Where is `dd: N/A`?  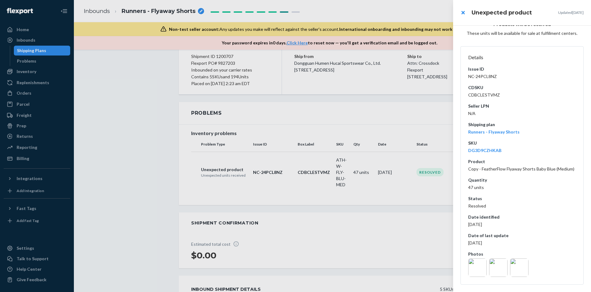
dd: N/A is located at coordinates (522, 113).